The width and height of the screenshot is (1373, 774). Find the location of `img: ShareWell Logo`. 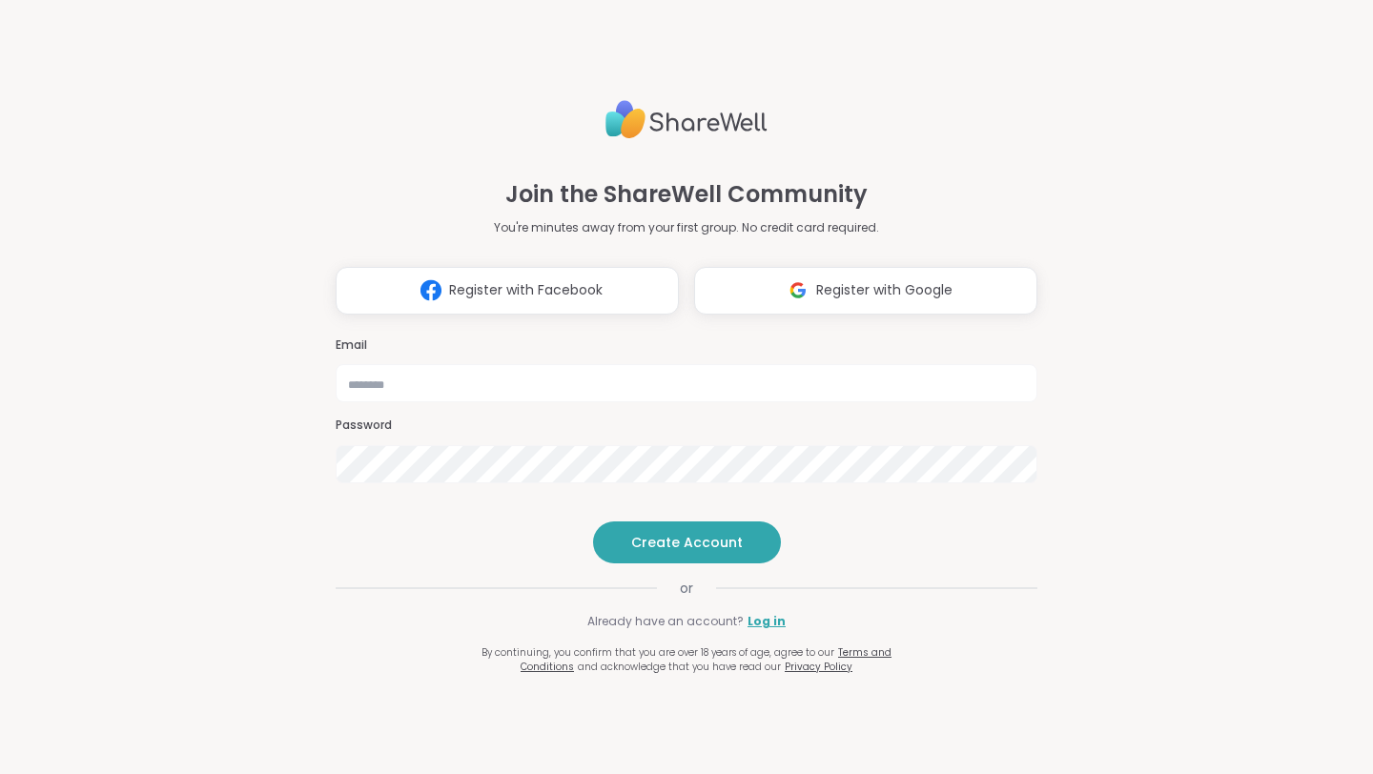

img: ShareWell Logo is located at coordinates (687, 119).